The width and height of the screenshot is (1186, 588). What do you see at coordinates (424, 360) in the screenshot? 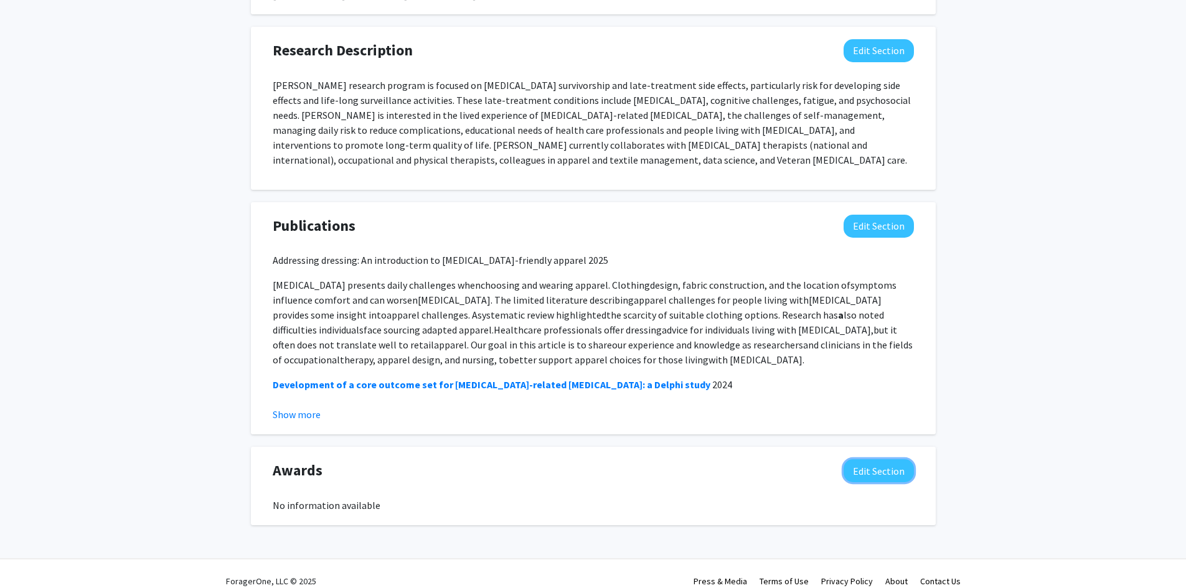
I see `span: therapy, apparel design, and nursing, to` at bounding box center [424, 360].